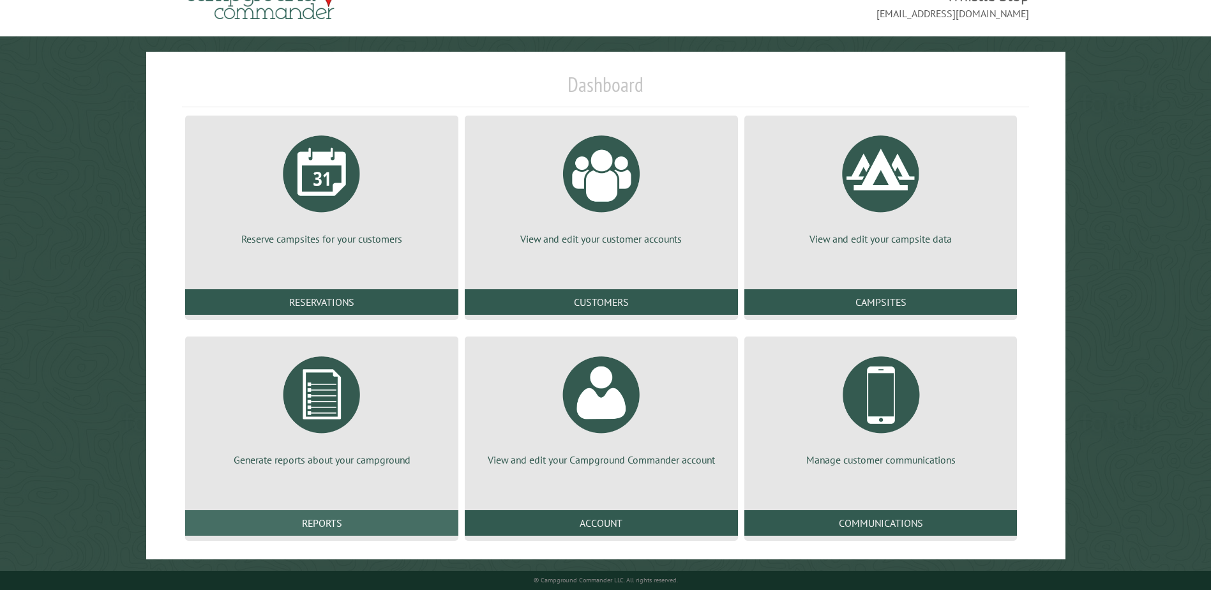  Describe the element at coordinates (322, 523) in the screenshot. I see `a: Reports` at that location.